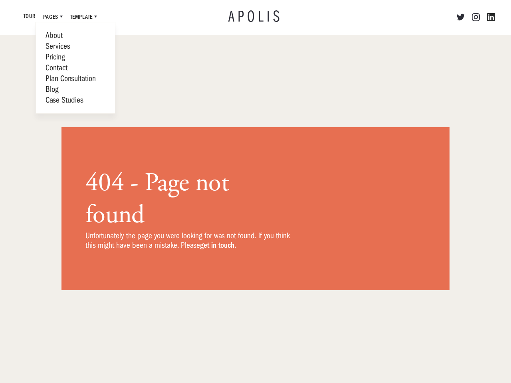 Image resolution: width=511 pixels, height=383 pixels. What do you see at coordinates (255, 17) in the screenshot?
I see `h1: APOLIS` at bounding box center [255, 17].